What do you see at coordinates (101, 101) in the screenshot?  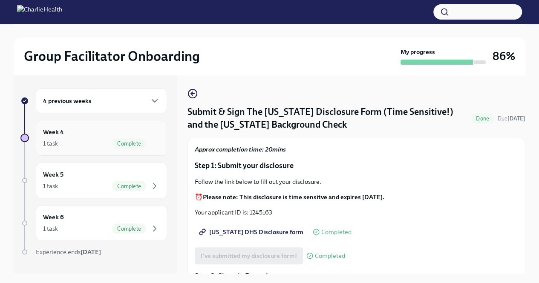 I see `div: 4 previous weeks` at bounding box center [101, 101].